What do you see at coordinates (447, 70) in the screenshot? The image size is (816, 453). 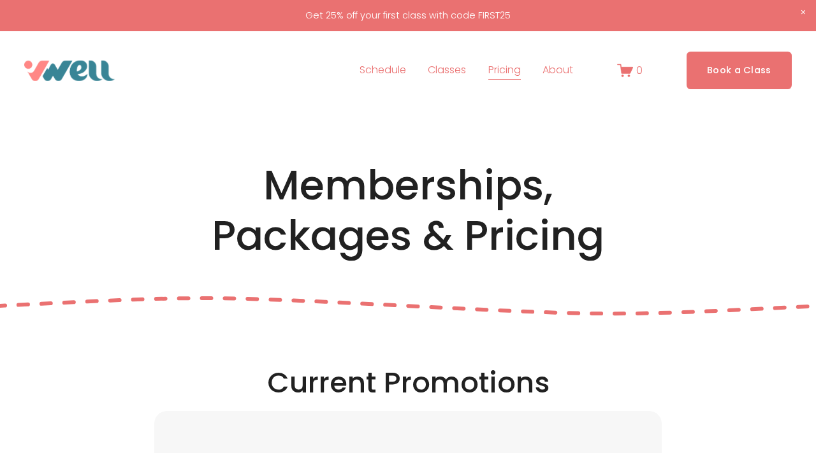 I see `span: Classes` at bounding box center [447, 70].